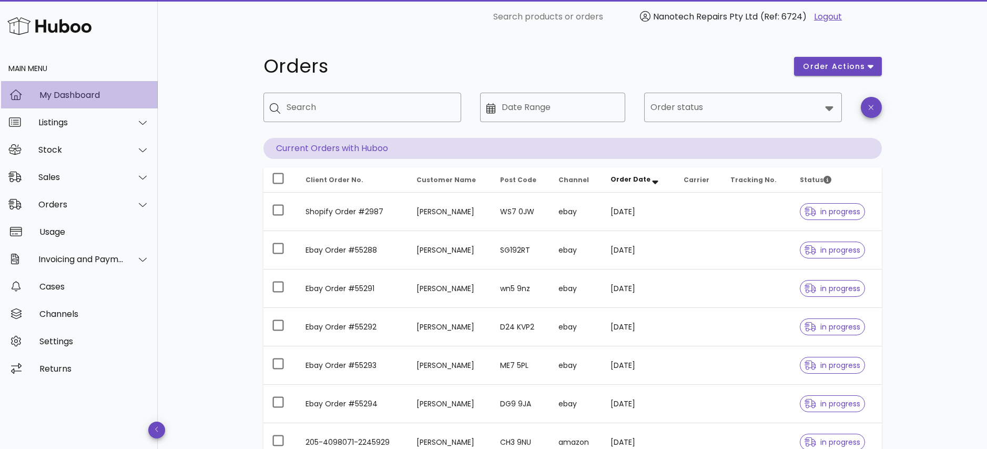 The height and width of the screenshot is (449, 987). Describe the element at coordinates (754, 179) in the screenshot. I see `span: Tracking No.` at that location.